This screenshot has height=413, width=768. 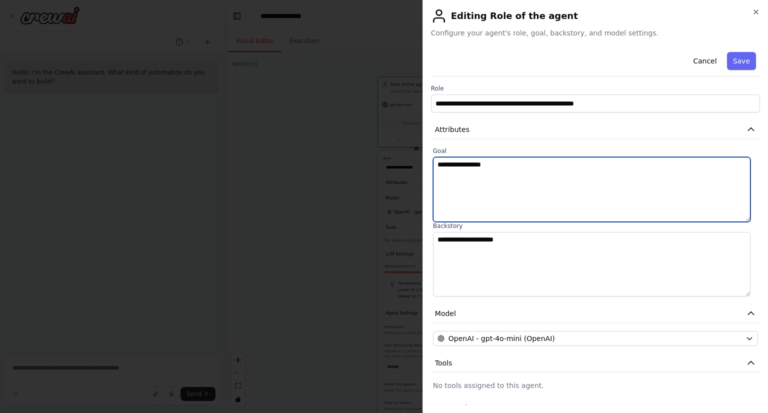 What do you see at coordinates (444, 363) in the screenshot?
I see `span: Tools` at bounding box center [444, 363].